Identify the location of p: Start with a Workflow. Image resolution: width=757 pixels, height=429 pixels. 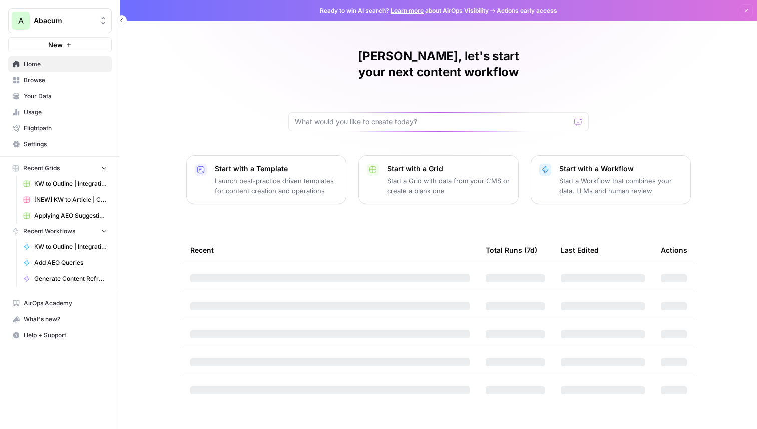
(621, 169).